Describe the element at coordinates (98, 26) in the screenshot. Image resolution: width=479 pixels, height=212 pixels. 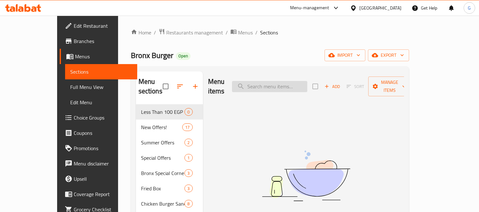
I see `a: Edit Restaurant` at that location.